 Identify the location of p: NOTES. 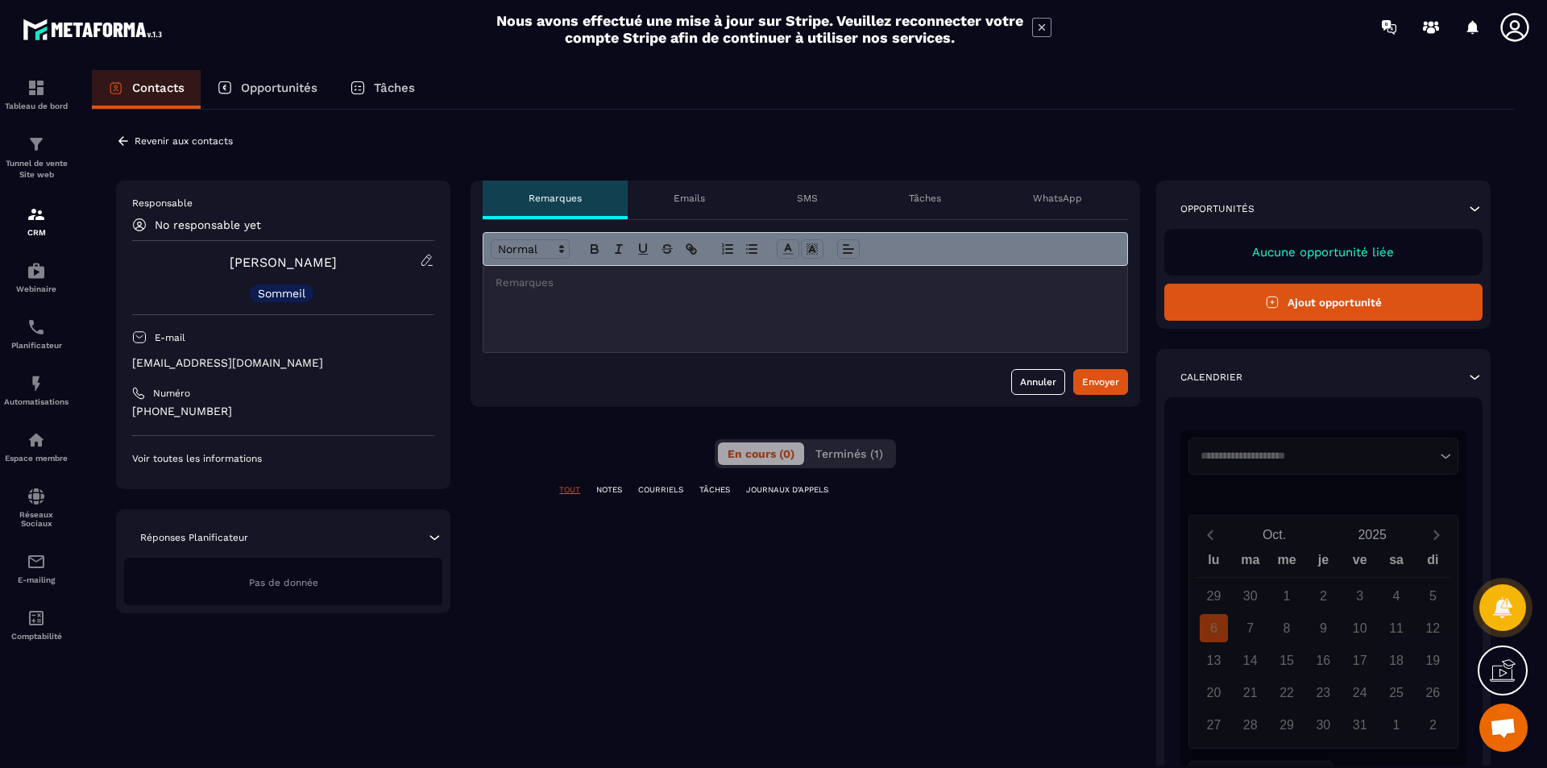
(609, 490).